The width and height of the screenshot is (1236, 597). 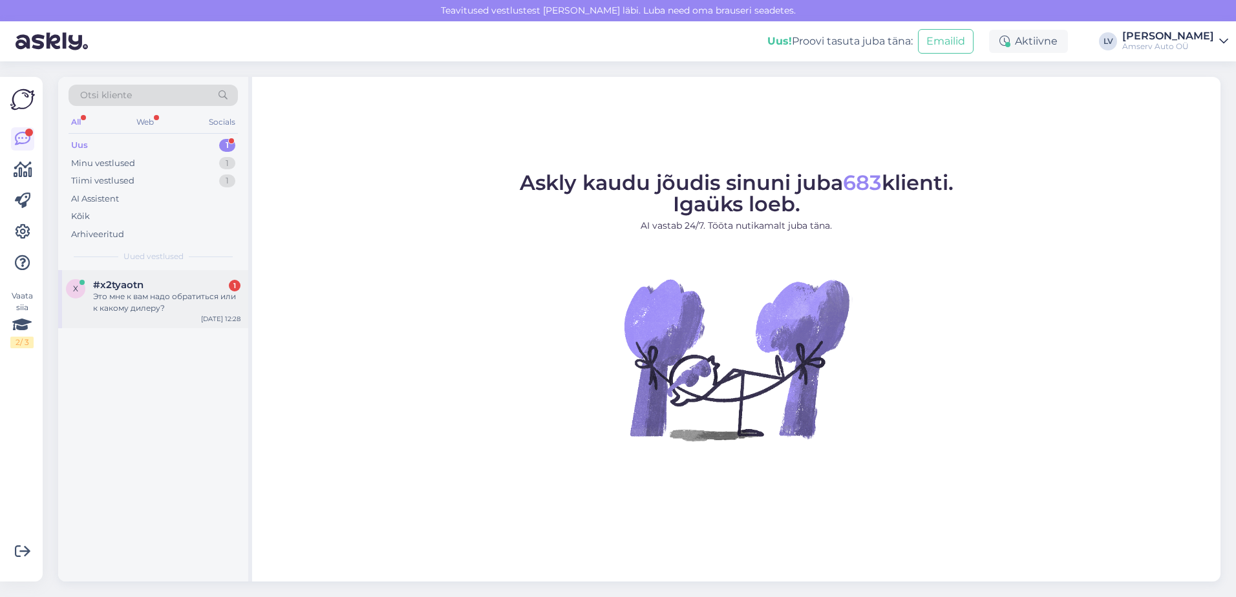 I want to click on div: All, so click(x=76, y=122).